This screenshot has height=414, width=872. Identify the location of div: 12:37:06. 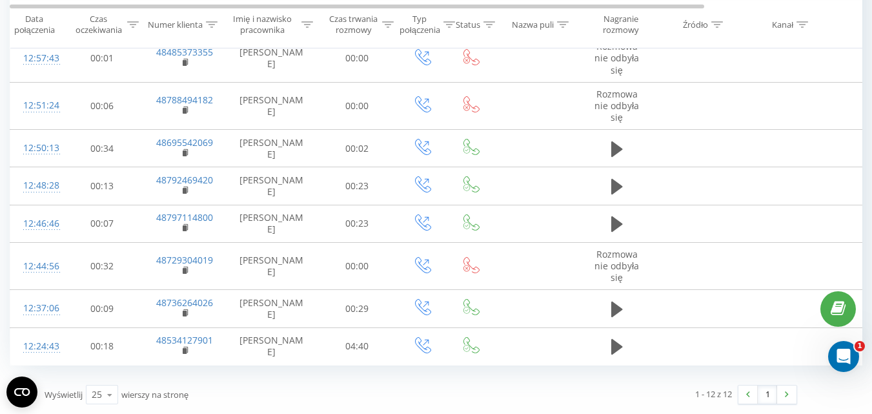
(36, 308).